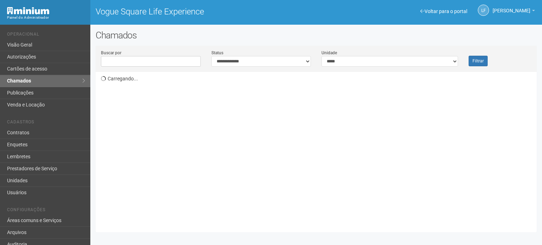  Describe the element at coordinates (478, 61) in the screenshot. I see `button: Filtrar` at that location.